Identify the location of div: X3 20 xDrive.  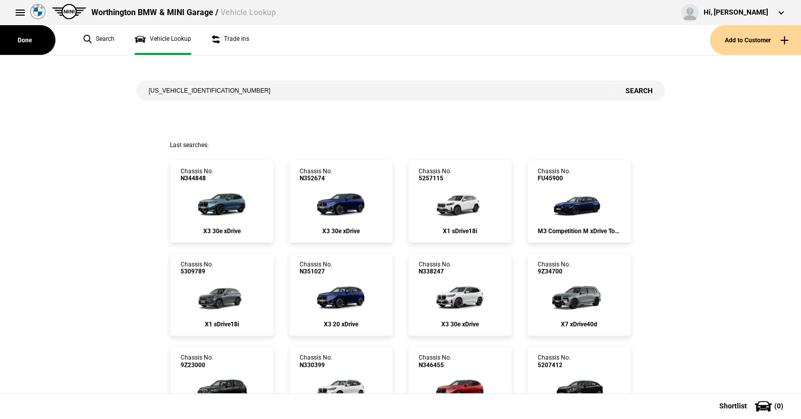
(341, 325).